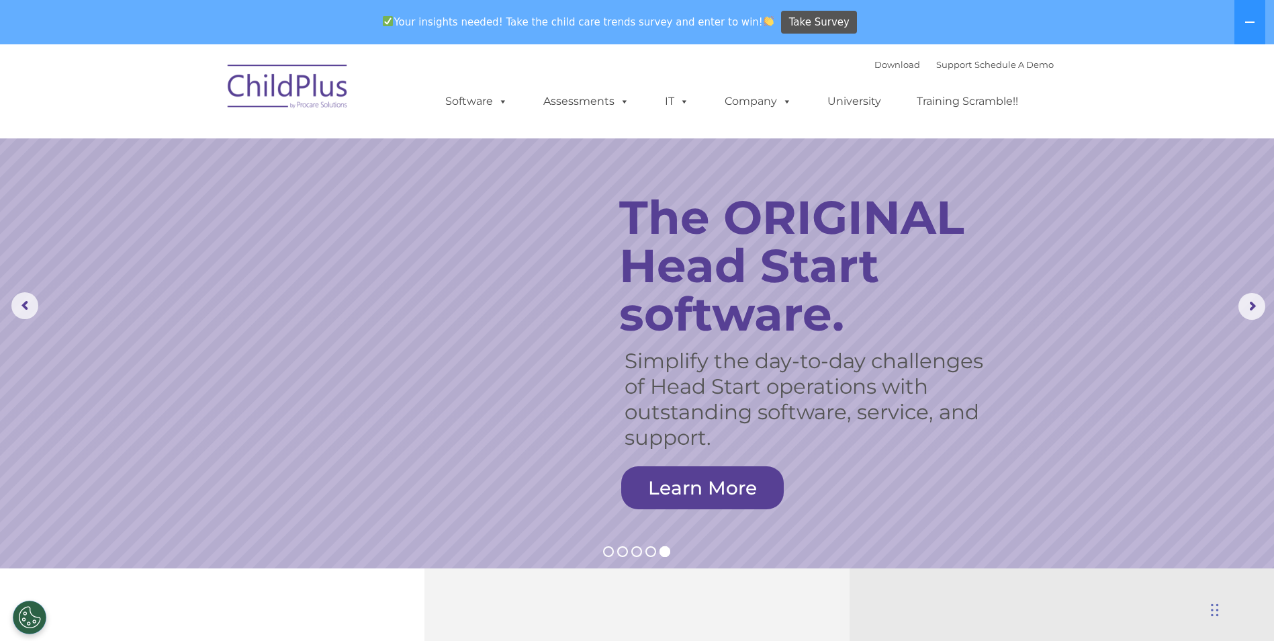 This screenshot has width=1274, height=641. I want to click on a: Company, so click(758, 101).